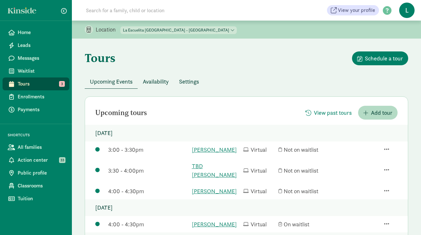 This screenshot has width=421, height=235. Describe the element at coordinates (353, 10) in the screenshot. I see `a: View your profile` at that location.